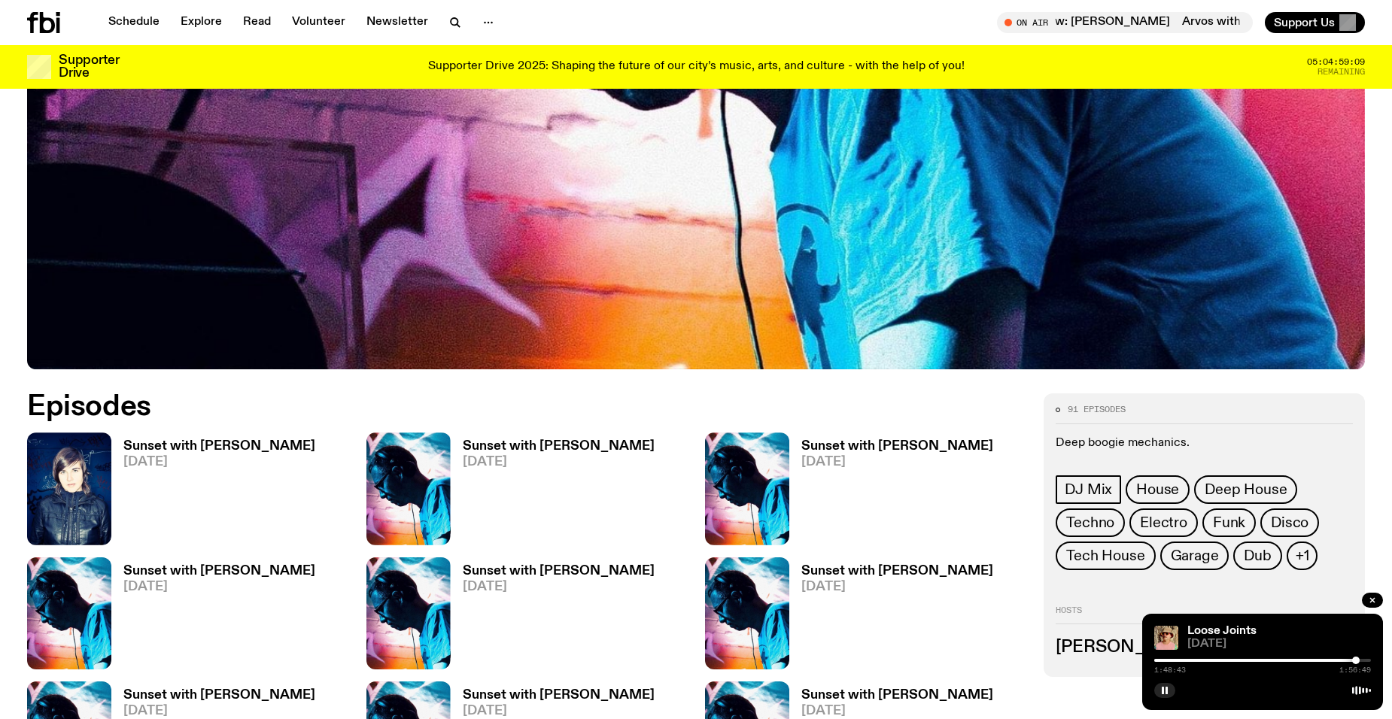 The width and height of the screenshot is (1392, 719). I want to click on a: Explore, so click(201, 23).